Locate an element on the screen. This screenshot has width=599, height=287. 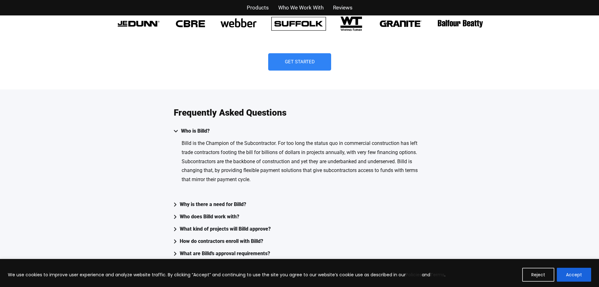
summary: How do contractors enroll with Billd? is located at coordinates (300, 241).